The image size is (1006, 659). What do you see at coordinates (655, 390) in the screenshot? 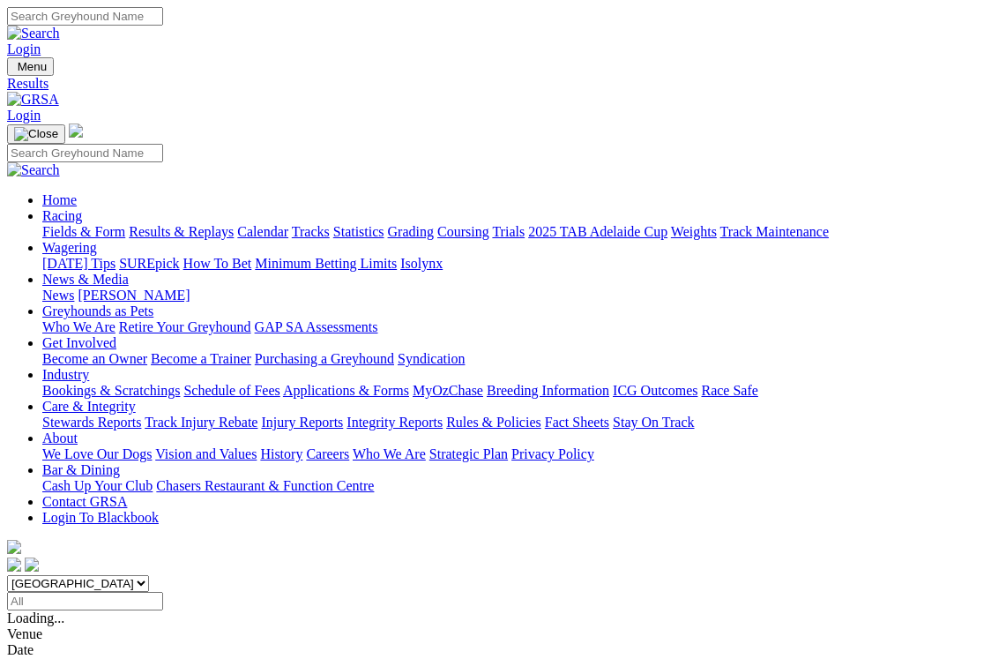
I see `a: ICG Outcomes` at bounding box center [655, 390].